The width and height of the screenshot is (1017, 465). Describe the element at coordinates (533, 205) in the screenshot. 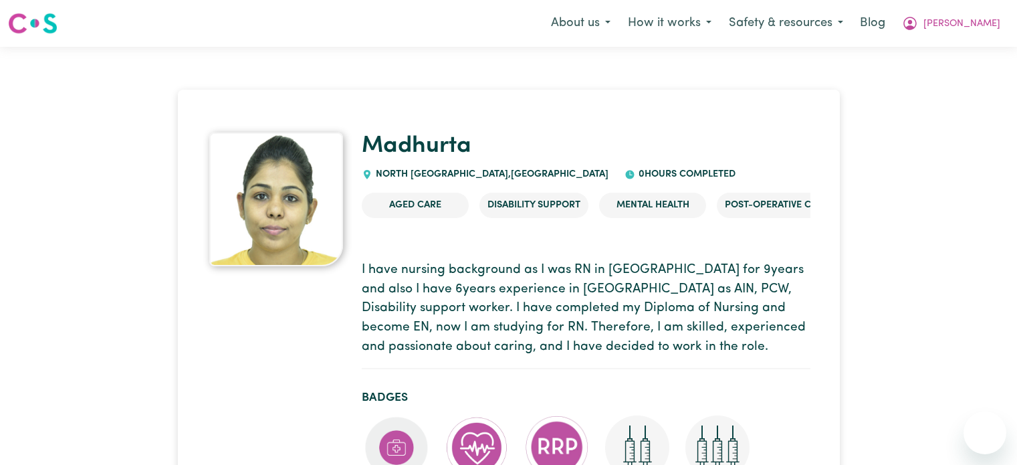

I see `li: Disability Support` at that location.